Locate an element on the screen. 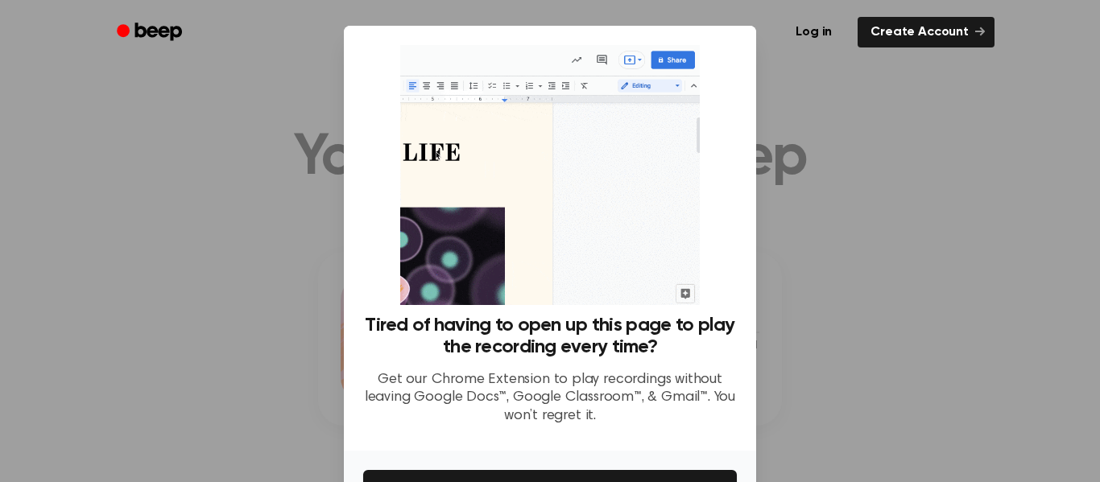 The image size is (1100, 482). h3: Tired of having to open up this page to play the recording every time? is located at coordinates (550, 337).